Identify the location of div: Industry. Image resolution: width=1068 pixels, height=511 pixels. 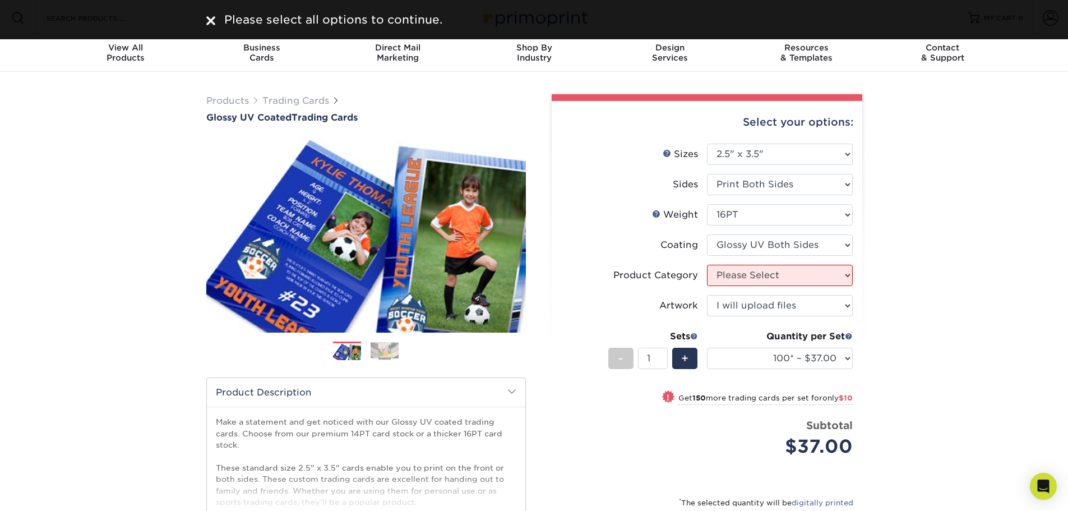
(534, 53).